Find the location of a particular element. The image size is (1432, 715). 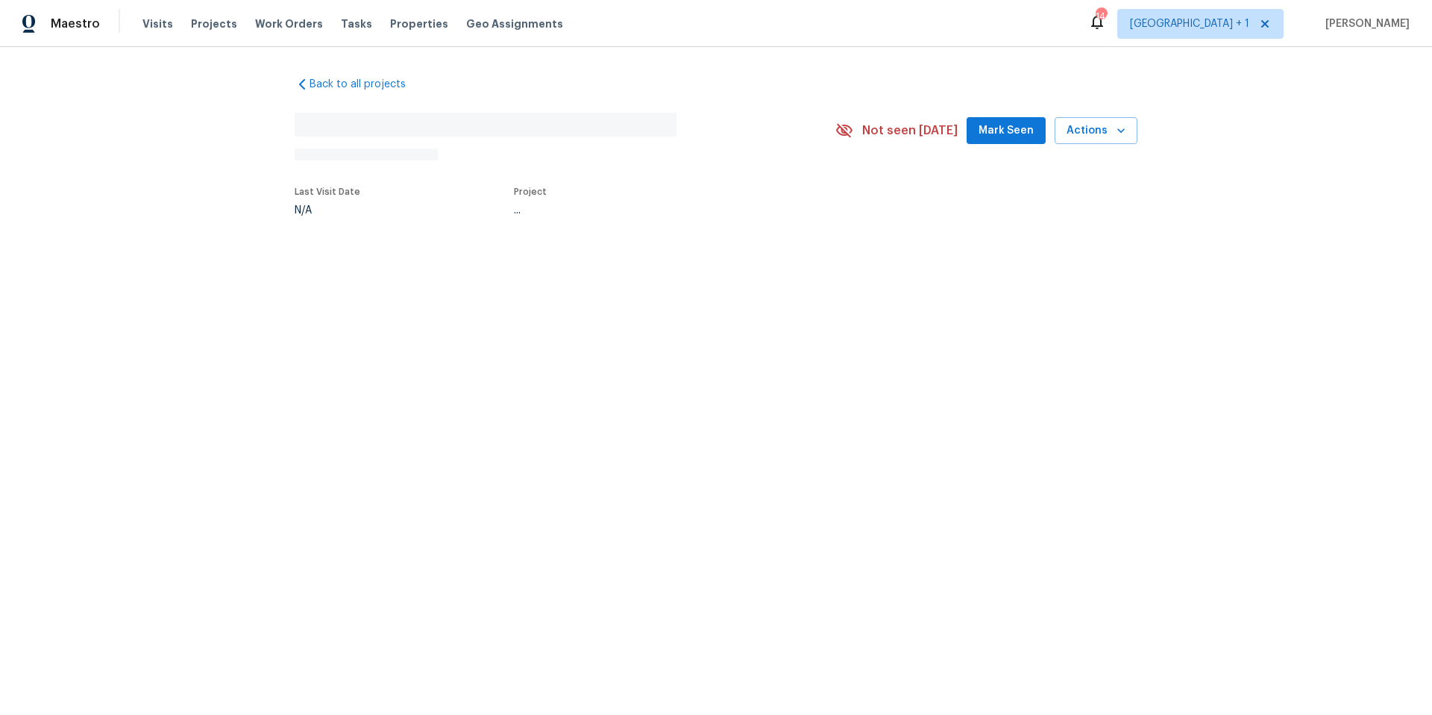

a: Back to all projects is located at coordinates (366, 84).